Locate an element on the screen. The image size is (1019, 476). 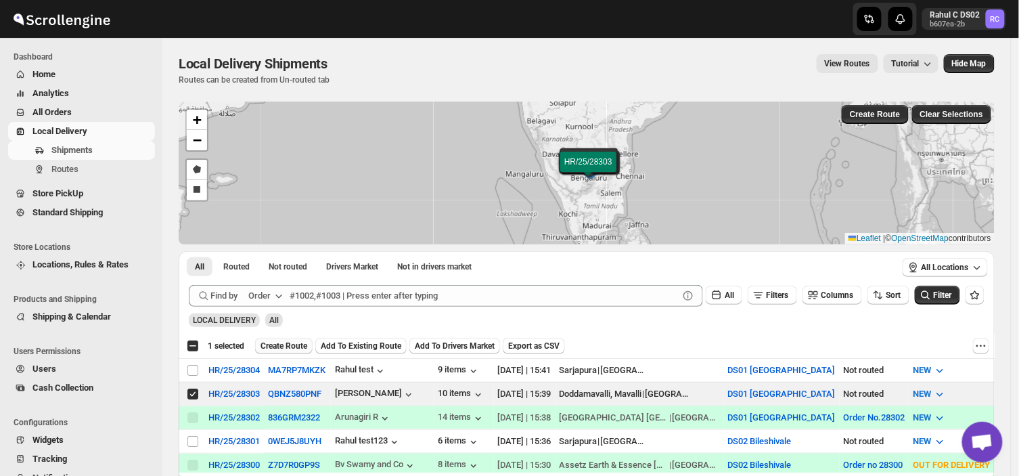
div: Bv Swamy and Co is located at coordinates (376, 466).